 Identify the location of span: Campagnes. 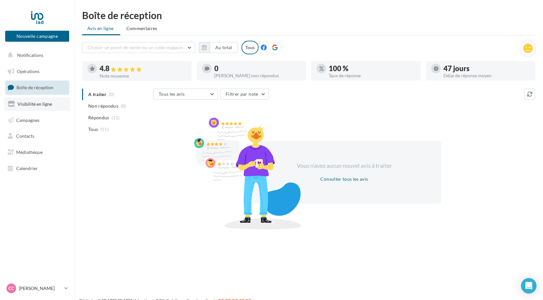
(28, 120).